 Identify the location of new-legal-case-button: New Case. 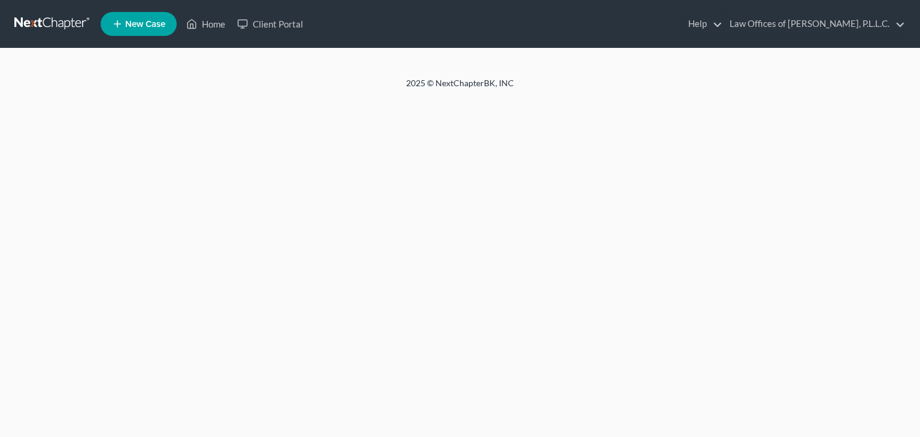
(138, 24).